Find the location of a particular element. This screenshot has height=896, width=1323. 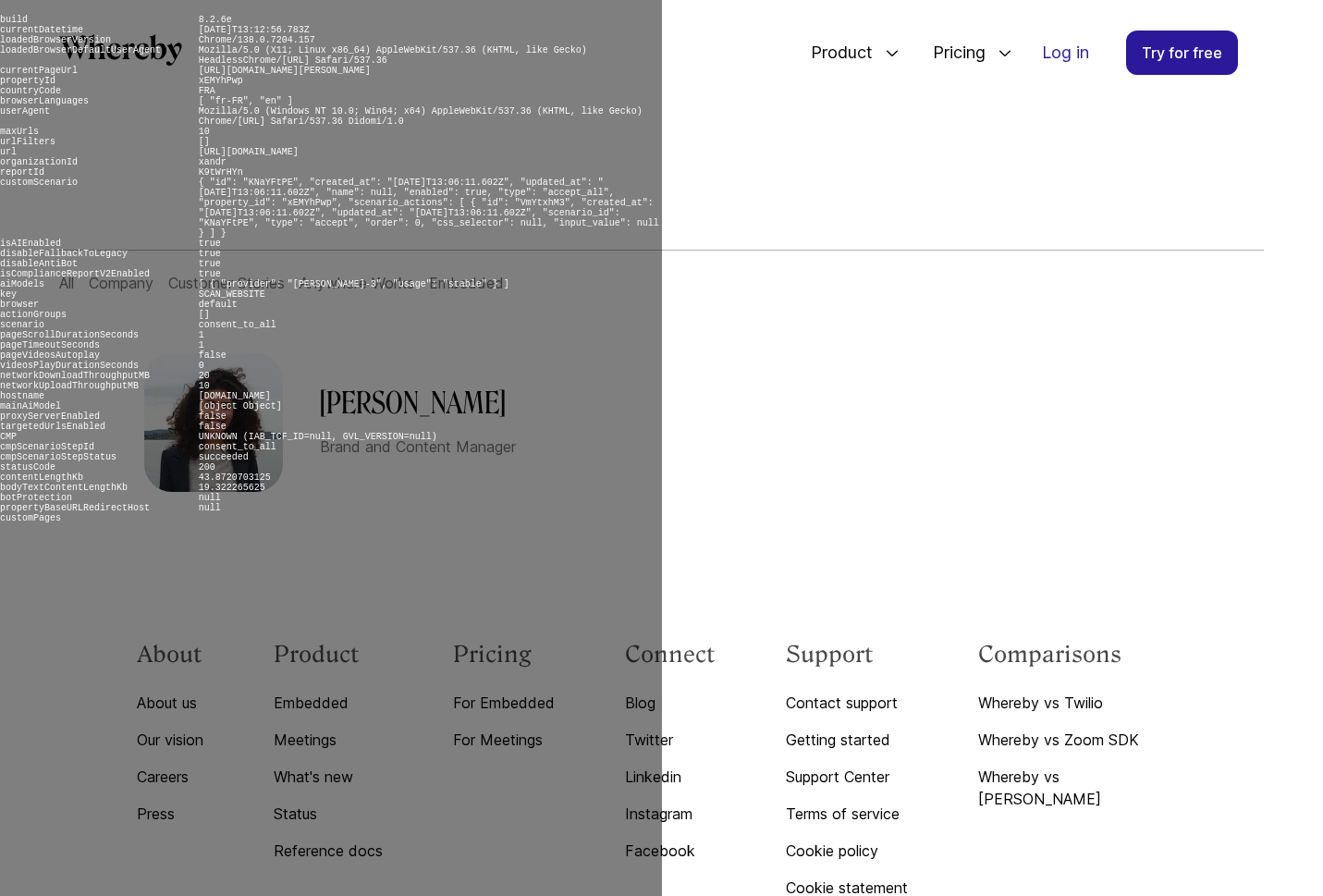

pre: 0 is located at coordinates (202, 365).